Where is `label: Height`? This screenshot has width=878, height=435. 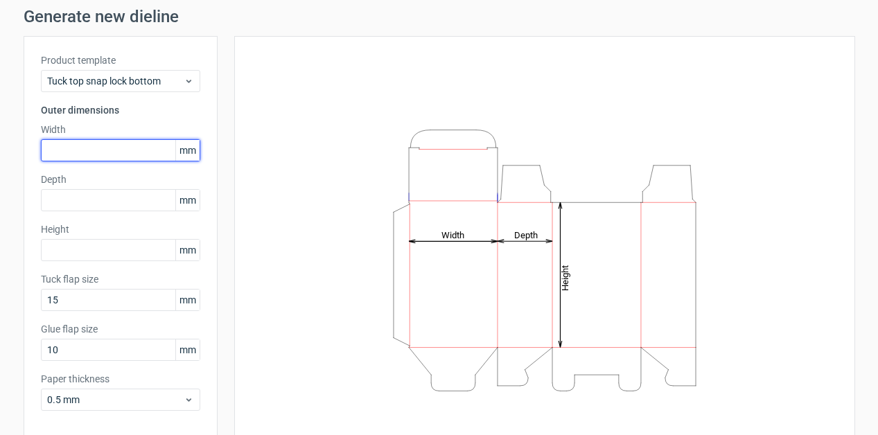 label: Height is located at coordinates (121, 229).